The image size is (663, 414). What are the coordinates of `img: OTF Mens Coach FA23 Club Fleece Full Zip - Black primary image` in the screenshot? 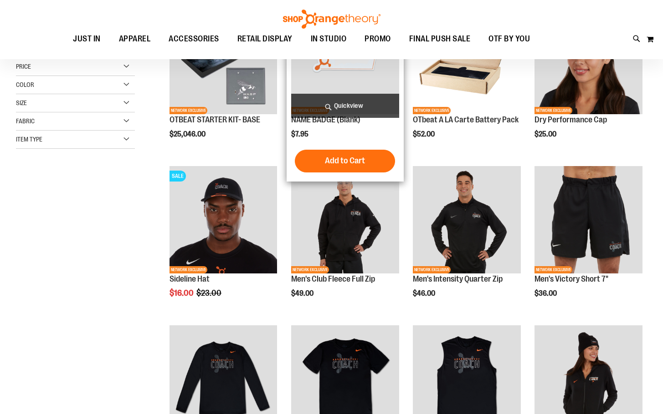 It's located at (345, 220).